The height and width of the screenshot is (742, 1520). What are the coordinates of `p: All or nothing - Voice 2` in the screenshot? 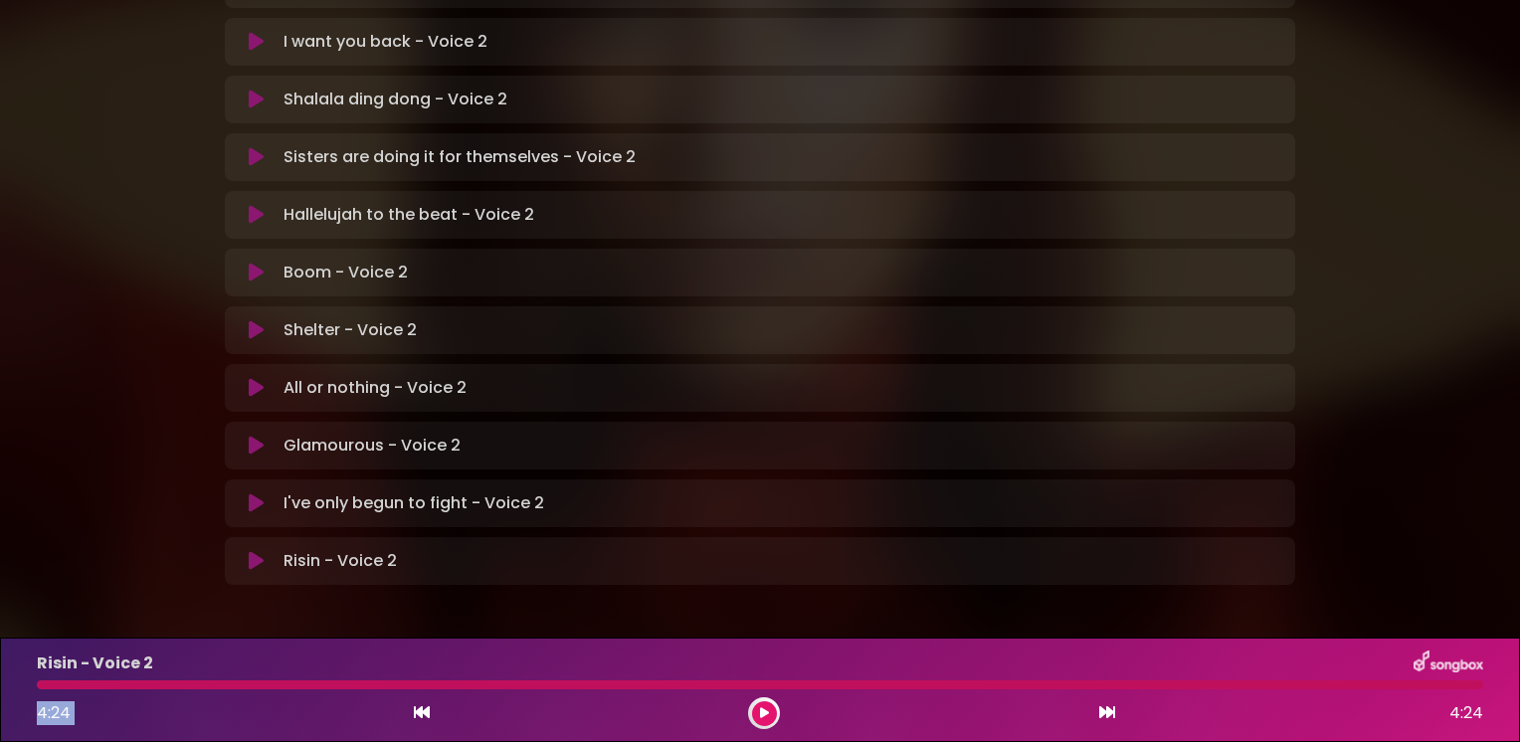 It's located at (375, 388).